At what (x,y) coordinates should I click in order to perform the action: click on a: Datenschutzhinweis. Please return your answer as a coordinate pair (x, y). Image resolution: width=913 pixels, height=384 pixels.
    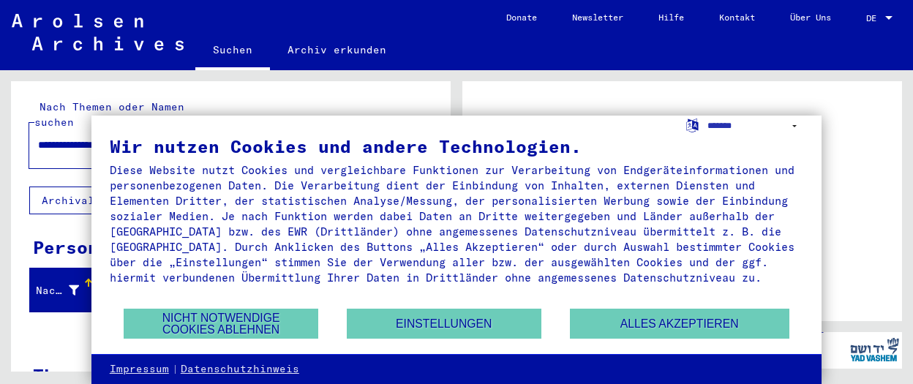
    Looking at the image, I should click on (240, 369).